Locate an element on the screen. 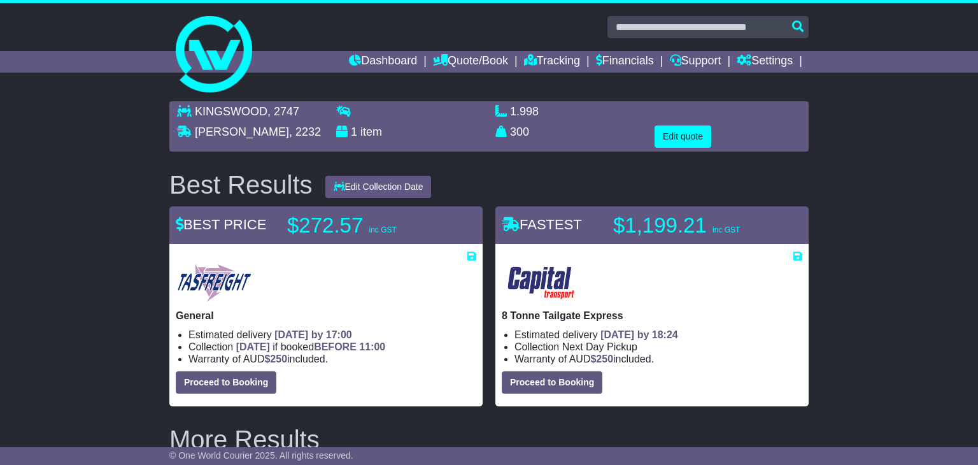 The height and width of the screenshot is (465, 978). span: © One World Courier 2025. All rights reserved. is located at coordinates (261, 455).